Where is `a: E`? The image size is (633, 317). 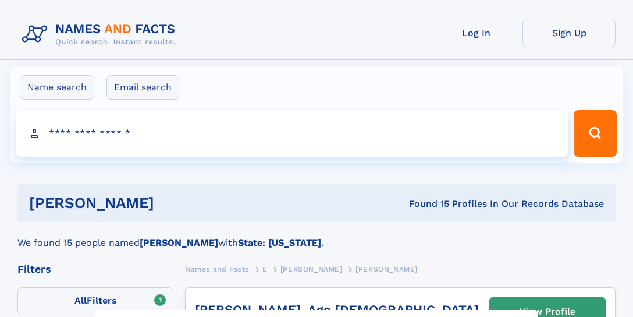
a: E is located at coordinates (265, 268).